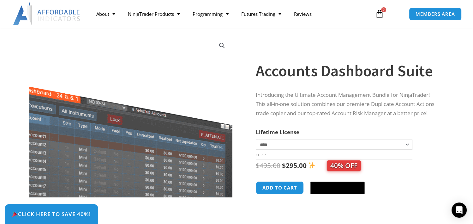  Describe the element at coordinates (230, 14) in the screenshot. I see `nav: Menu` at that location.